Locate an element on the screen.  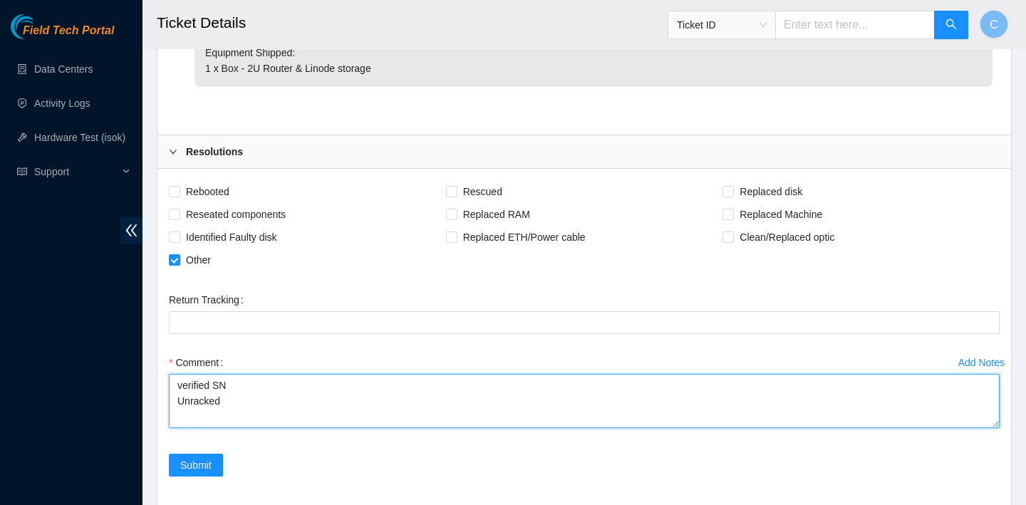
a: Hardware Test (isok) is located at coordinates (80, 138).